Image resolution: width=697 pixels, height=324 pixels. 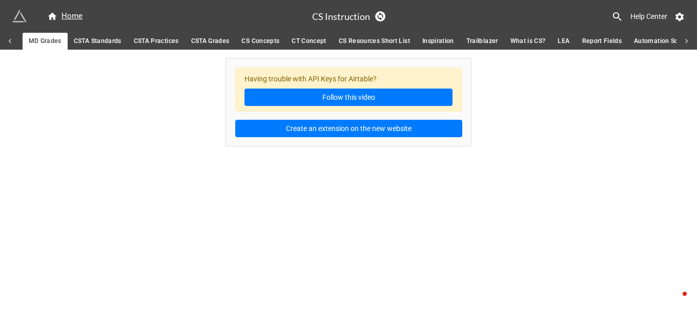 I want to click on div: Having trouble with API Keys for Airtable?, so click(x=348, y=90).